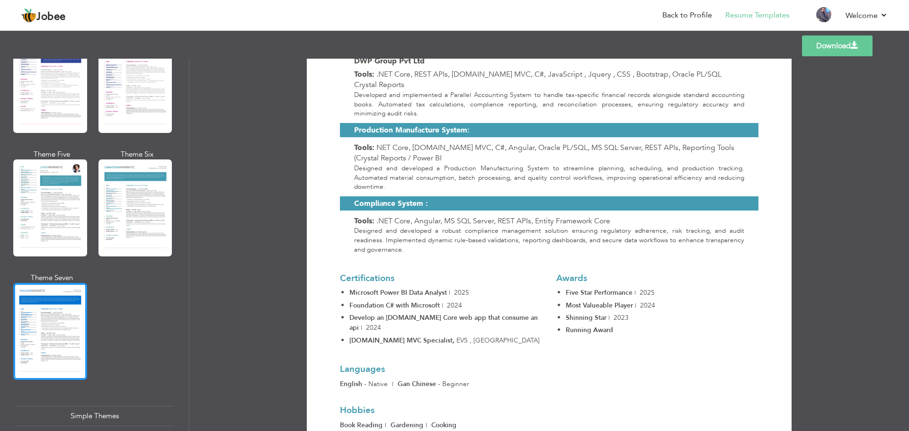  Describe the element at coordinates (444, 425) in the screenshot. I see `span: Cooking` at that location.